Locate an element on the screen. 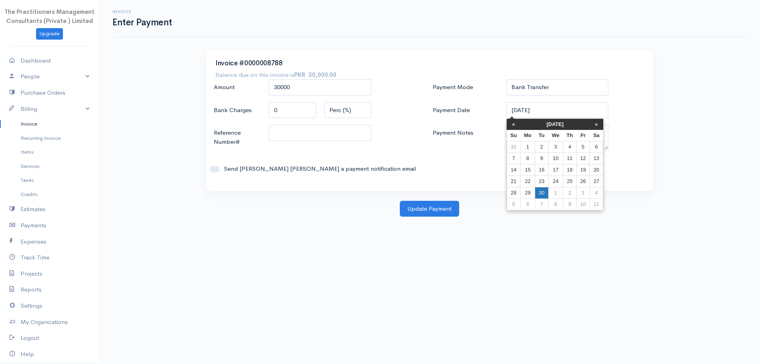 The height and width of the screenshot is (364, 760). td: 24 is located at coordinates (556, 181).